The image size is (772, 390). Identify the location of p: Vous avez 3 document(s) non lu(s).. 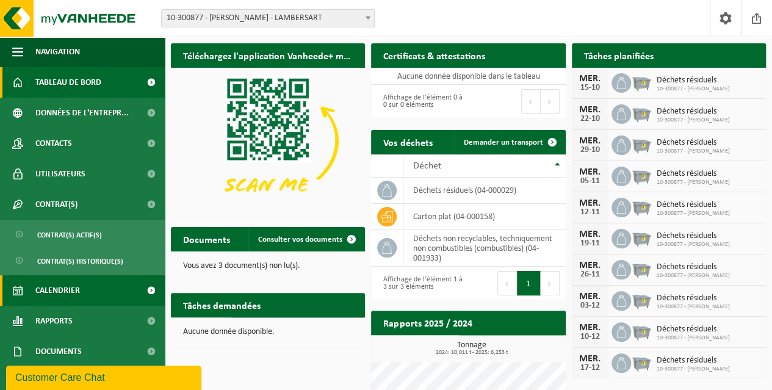
(268, 266).